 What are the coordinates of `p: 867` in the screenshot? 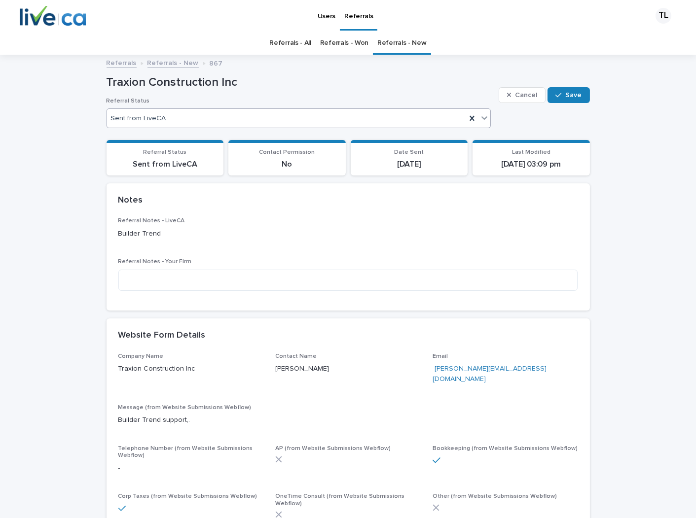 It's located at (216, 63).